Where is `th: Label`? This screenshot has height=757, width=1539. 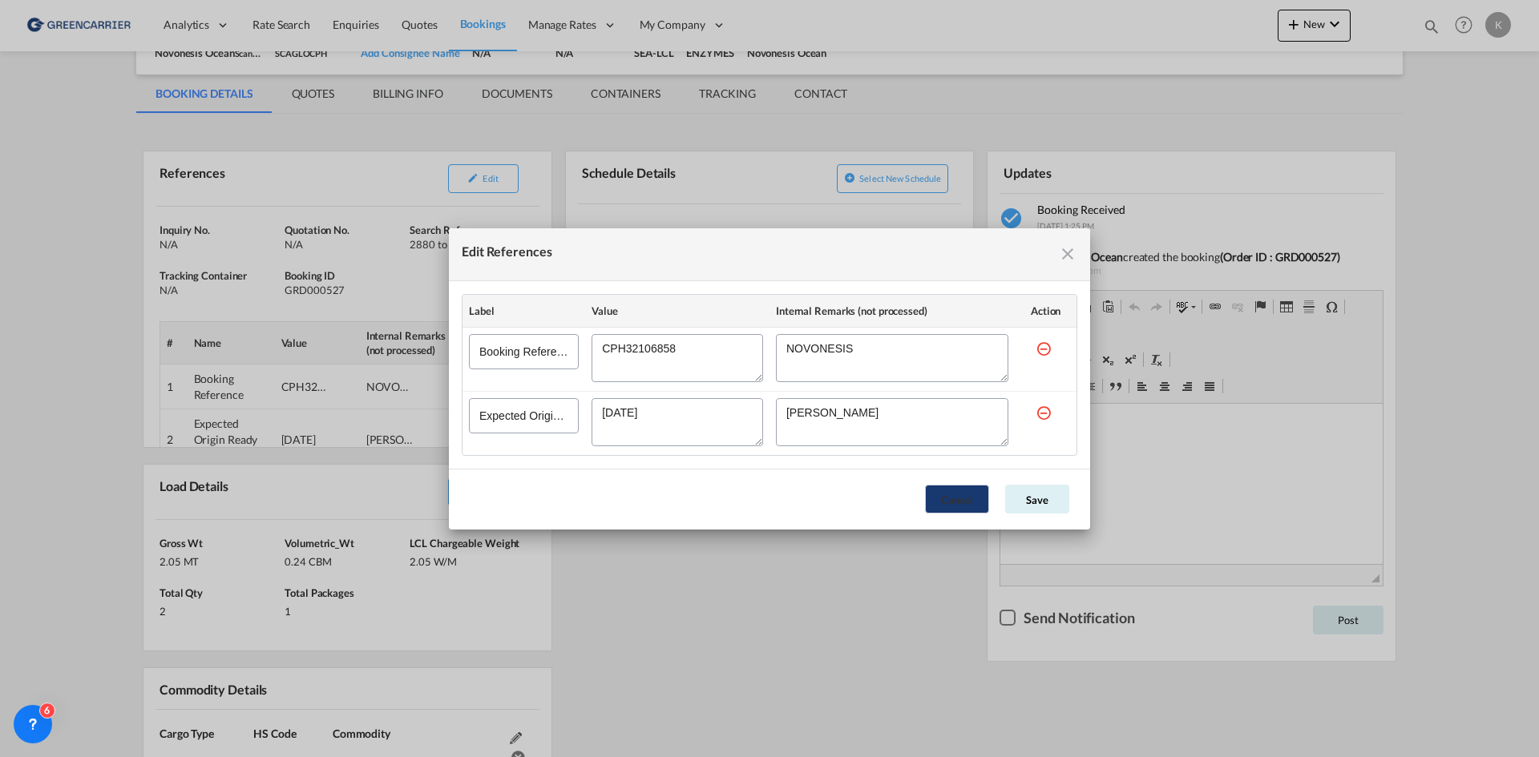
th: Label is located at coordinates (523, 311).